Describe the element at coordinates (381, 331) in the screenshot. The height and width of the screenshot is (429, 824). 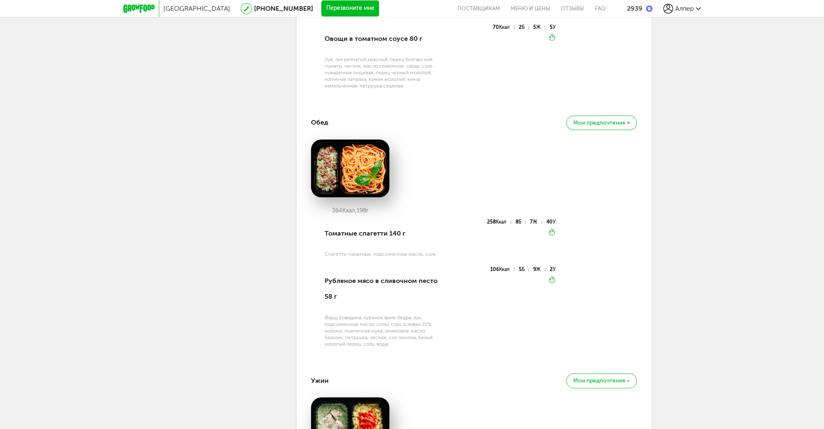
I see `div: Фарш (говядина, куриное филе бедра, лук, подсолнечное масло, соль); соус (сливки 22%, молоко, пше...` at that location.